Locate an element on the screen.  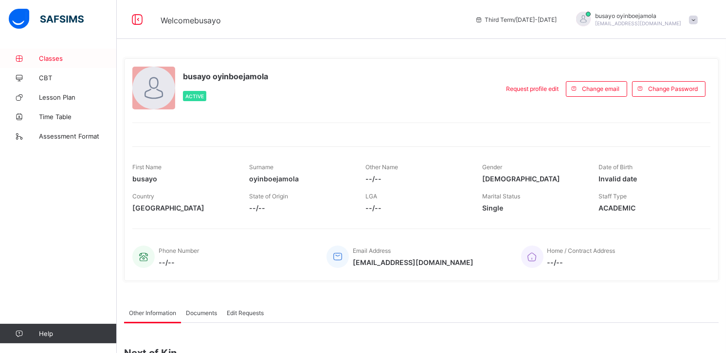
span: First Name is located at coordinates (147, 167).